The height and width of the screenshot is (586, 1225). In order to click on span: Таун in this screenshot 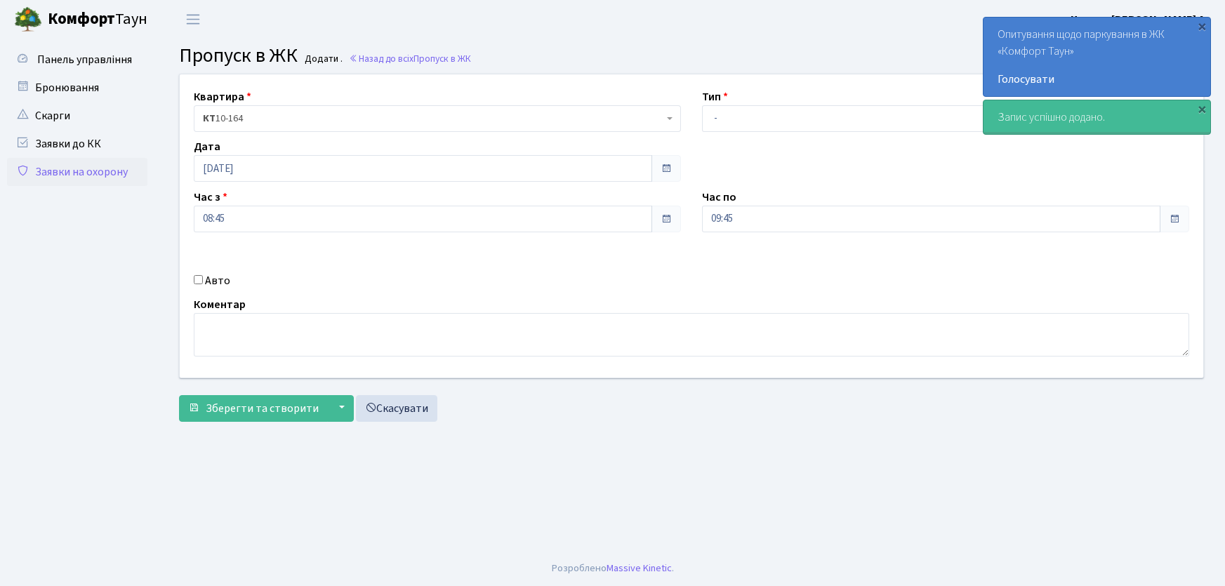, I will do `click(98, 20)`.